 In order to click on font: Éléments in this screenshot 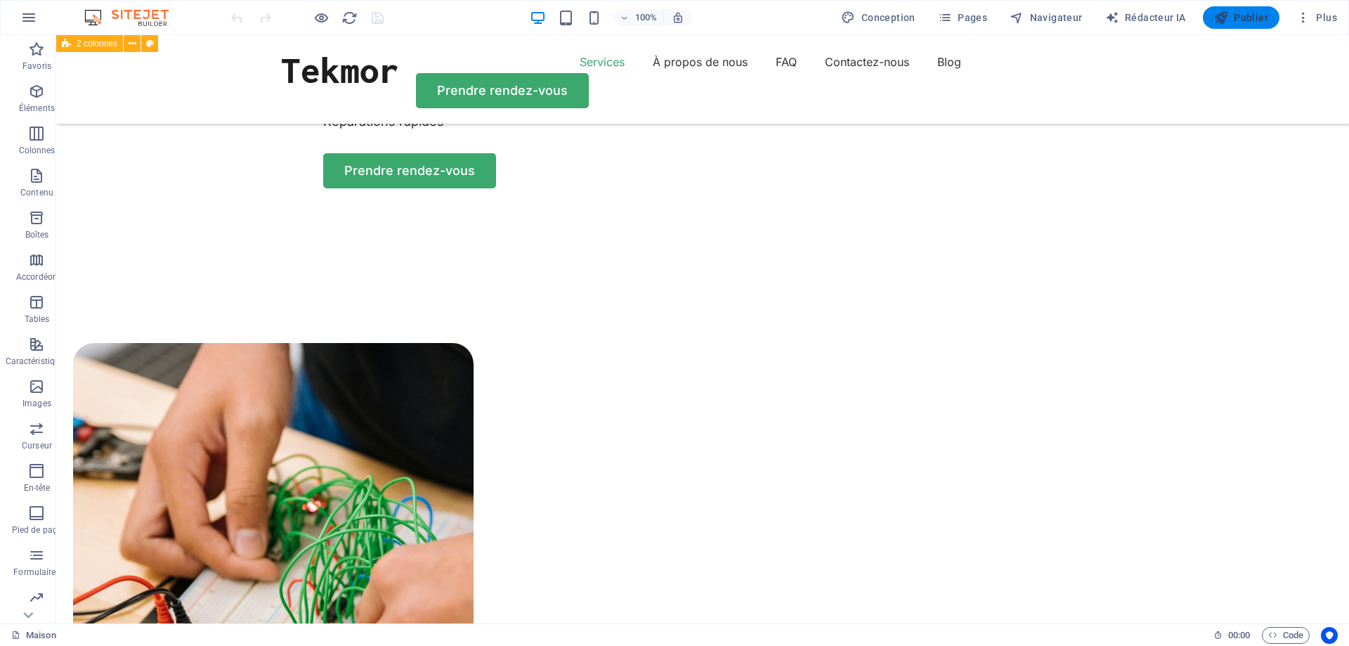, I will do `click(37, 108)`.